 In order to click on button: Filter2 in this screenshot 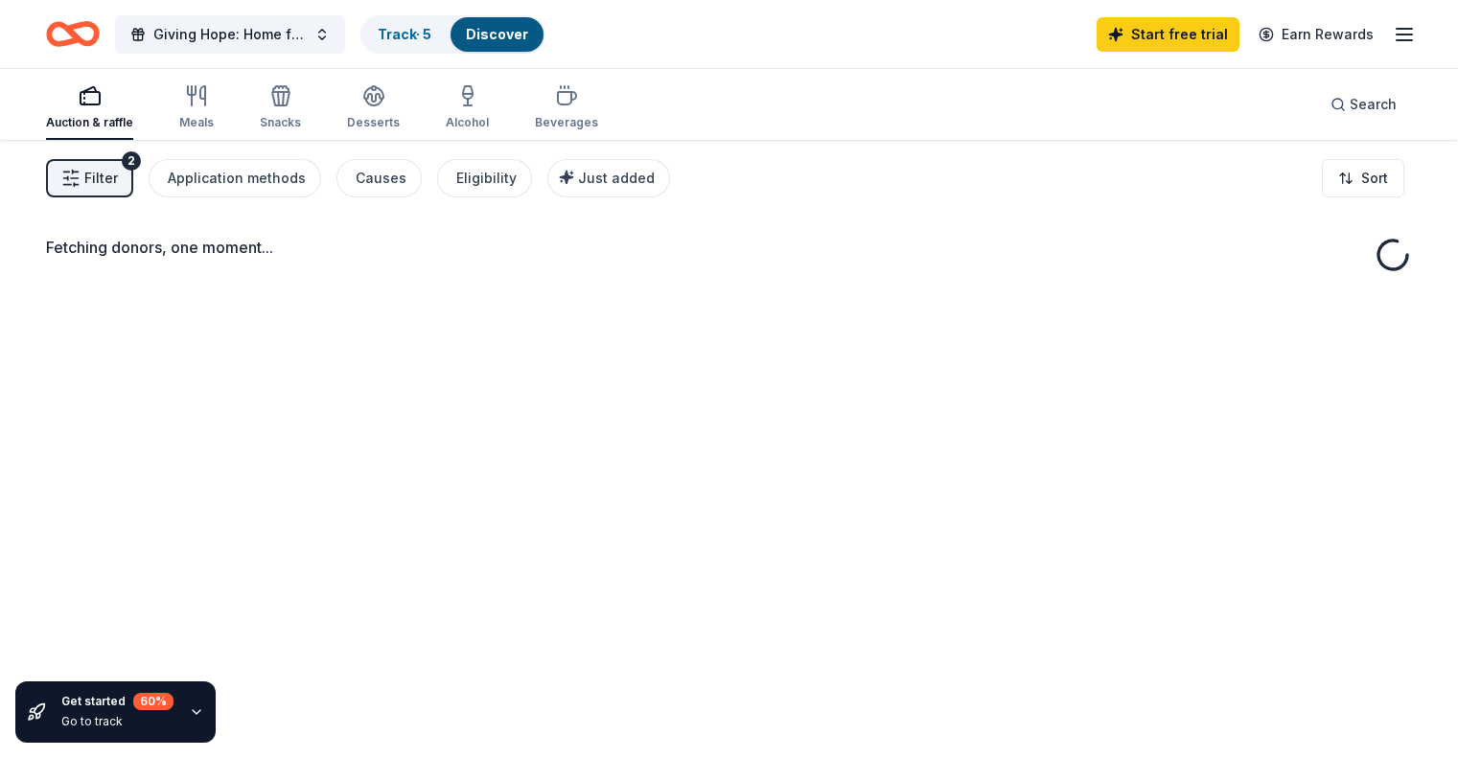, I will do `click(89, 178)`.